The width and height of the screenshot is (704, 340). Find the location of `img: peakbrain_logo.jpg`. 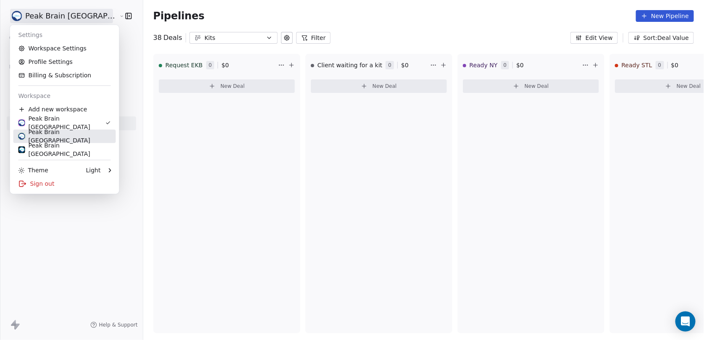

img: peakbrain_logo.jpg is located at coordinates (22, 136).